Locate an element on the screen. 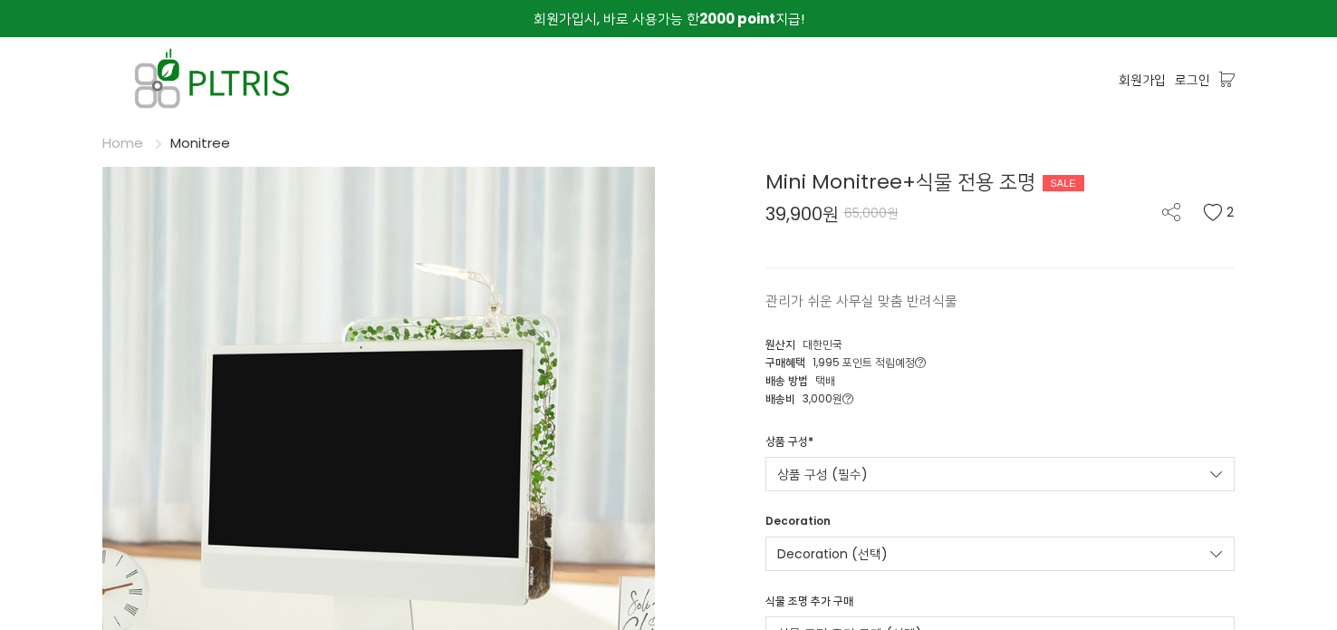 Image resolution: width=1337 pixels, height=630 pixels. span: 로그인 is located at coordinates (1192, 80).